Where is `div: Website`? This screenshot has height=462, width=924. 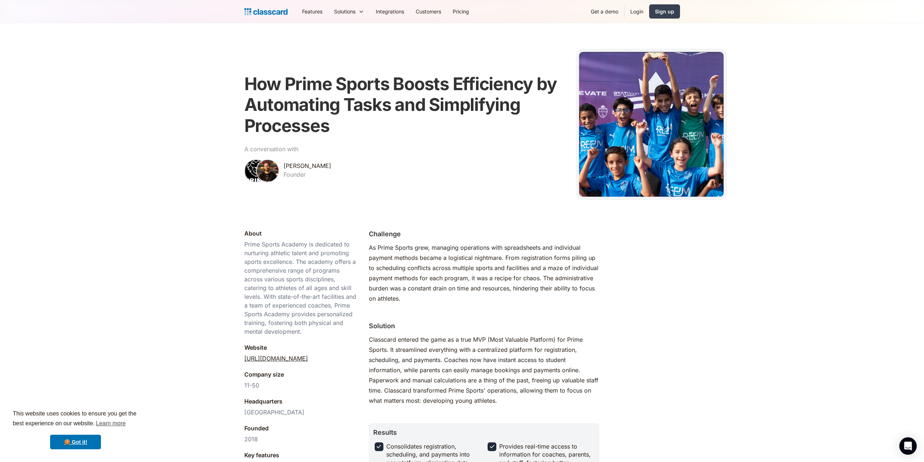 div: Website is located at coordinates (256, 347).